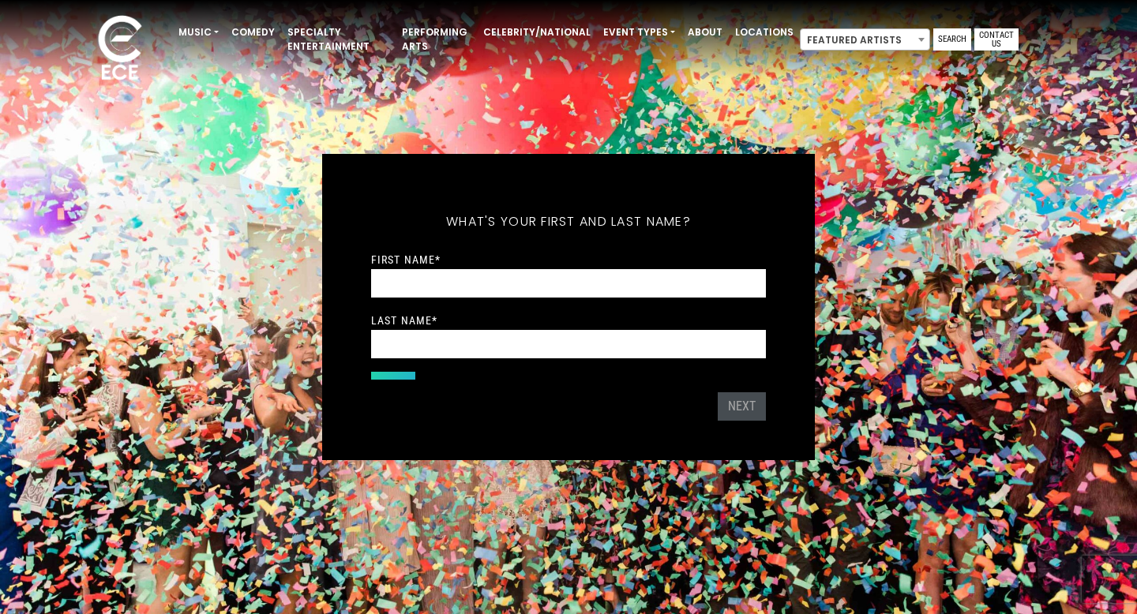  What do you see at coordinates (404, 321) in the screenshot?
I see `label: Last Name` at bounding box center [404, 321].